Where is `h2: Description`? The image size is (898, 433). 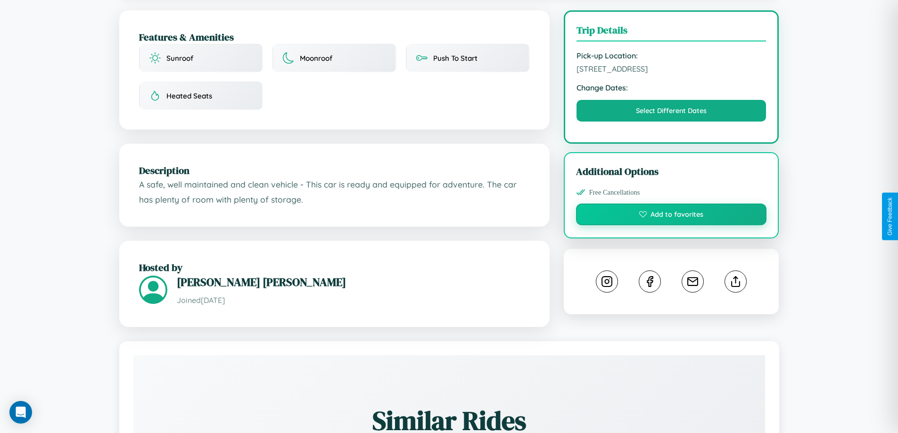
h2: Description is located at coordinates (334, 170).